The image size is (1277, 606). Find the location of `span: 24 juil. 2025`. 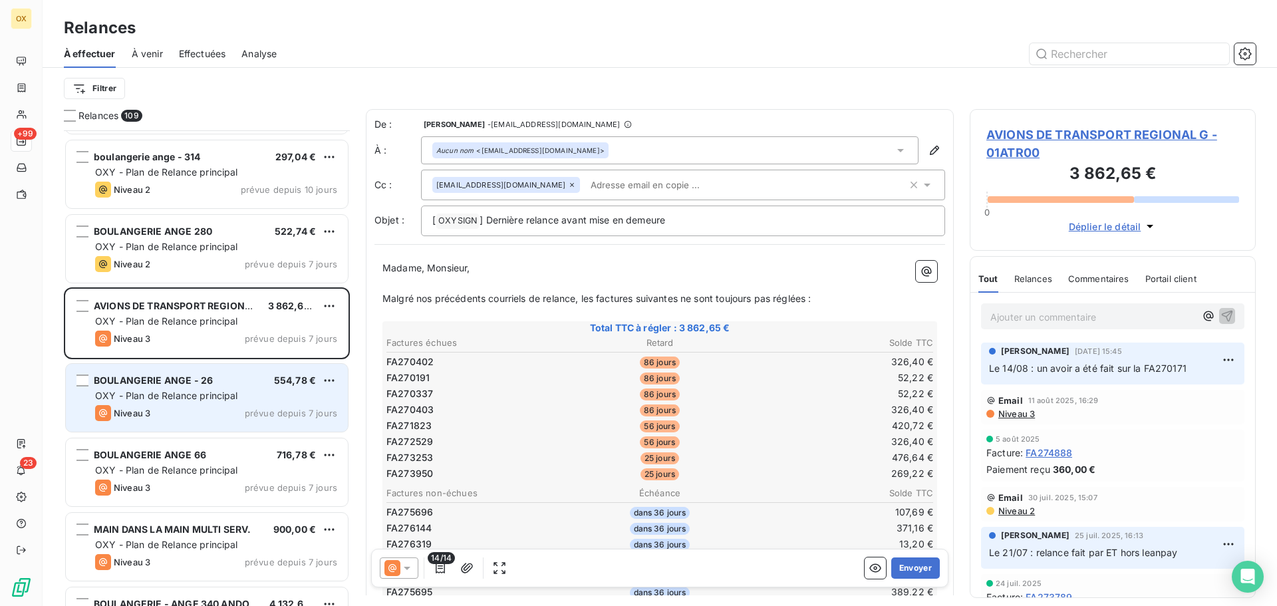

span: 24 juil. 2025 is located at coordinates (1018, 583).